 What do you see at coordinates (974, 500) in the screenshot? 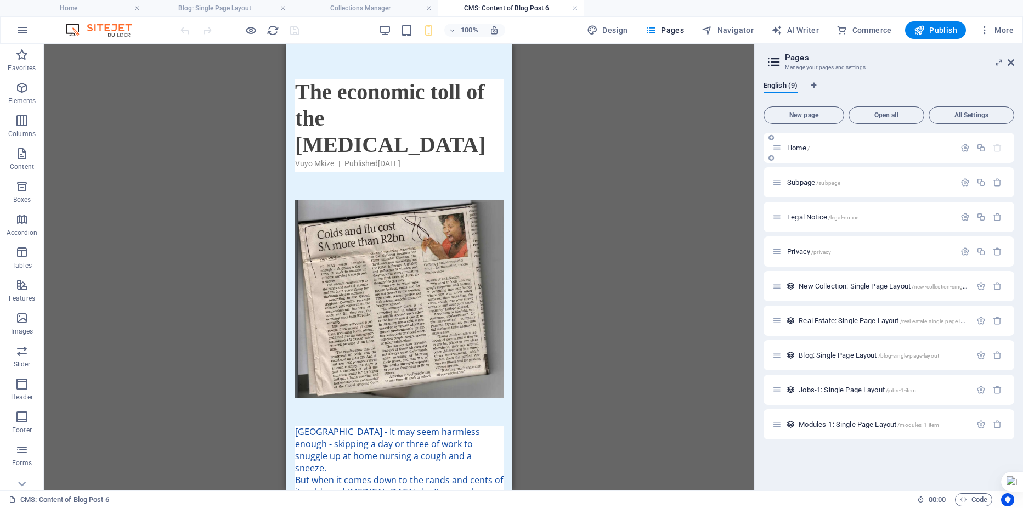
I see `span: Code` at bounding box center [974, 500].